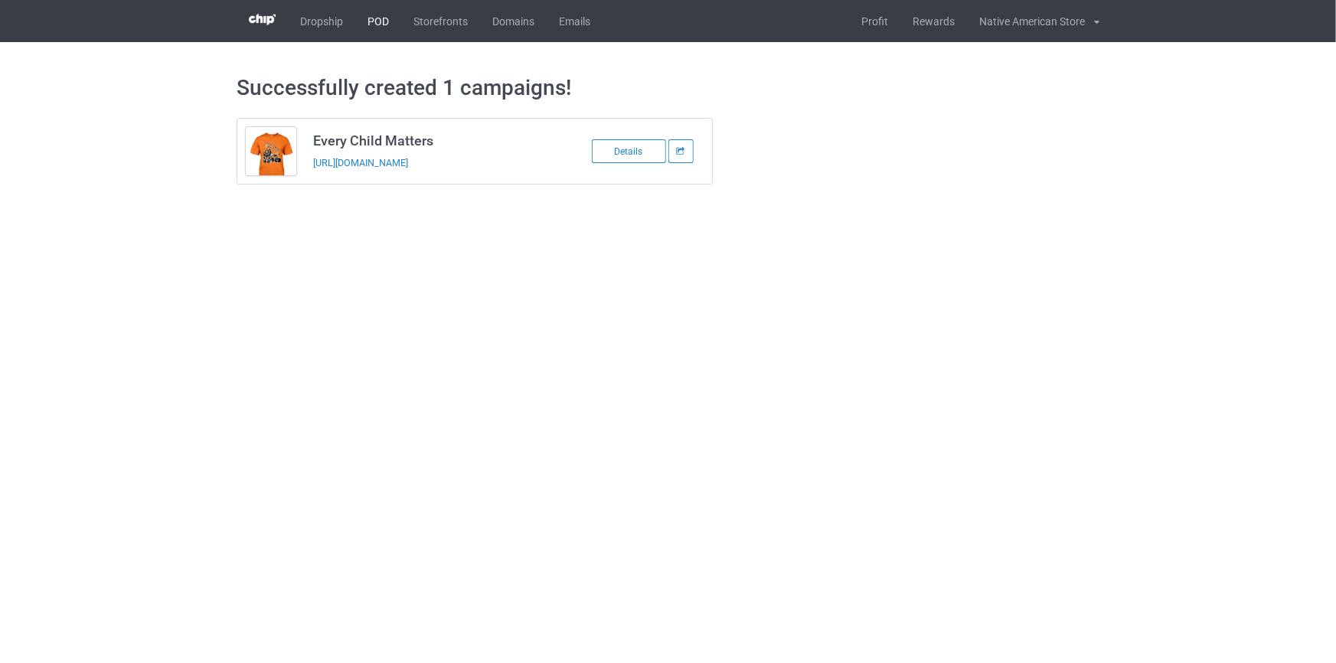  What do you see at coordinates (630, 151) in the screenshot?
I see `a: Details` at bounding box center [630, 151].